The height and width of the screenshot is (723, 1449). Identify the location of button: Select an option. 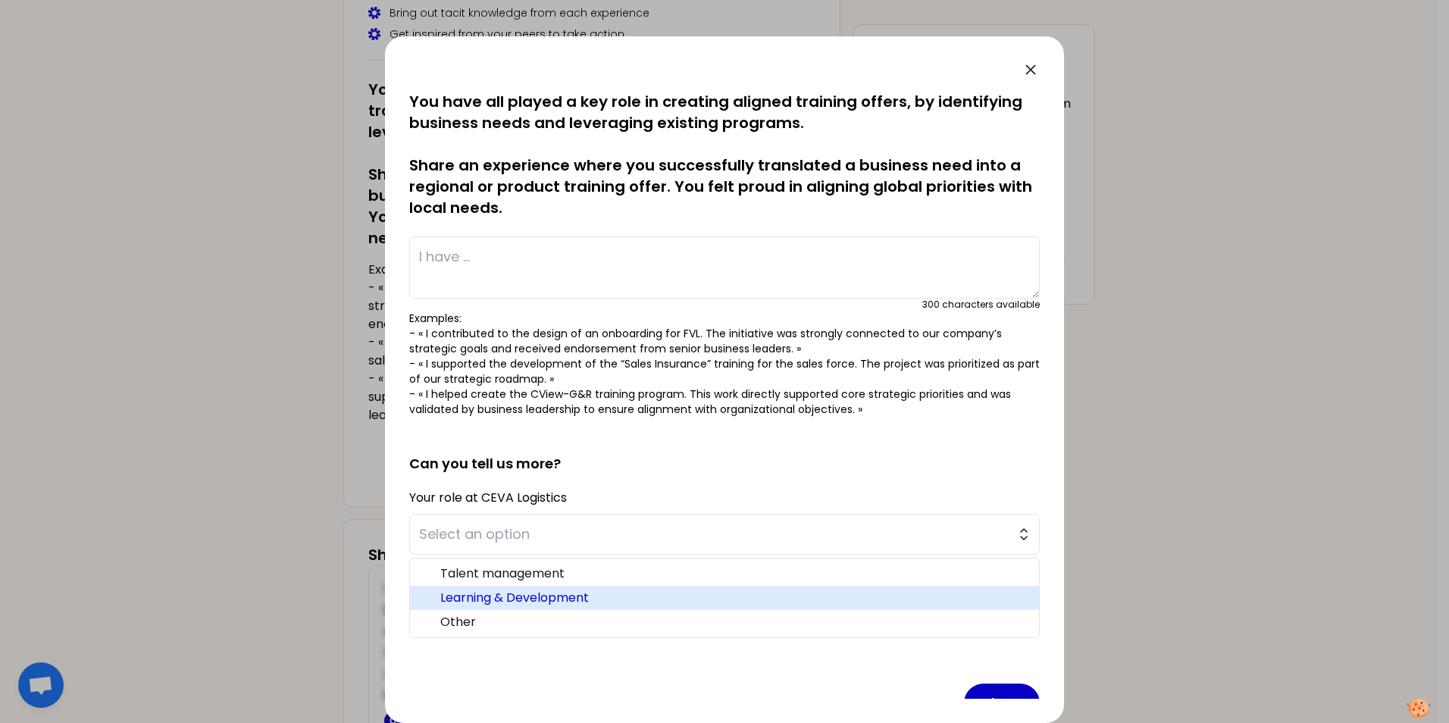
(724, 534).